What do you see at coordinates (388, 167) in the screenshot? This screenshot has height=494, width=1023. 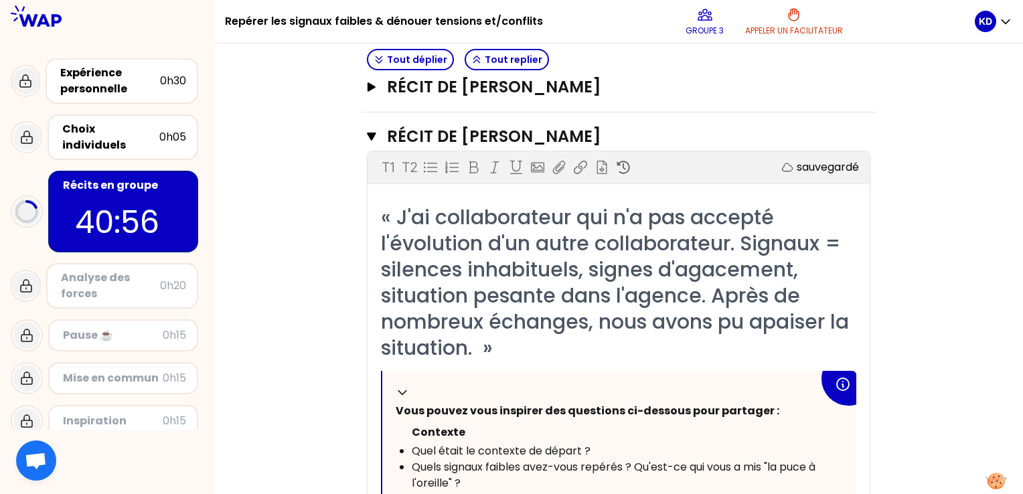 I see `p: T1` at bounding box center [388, 167].